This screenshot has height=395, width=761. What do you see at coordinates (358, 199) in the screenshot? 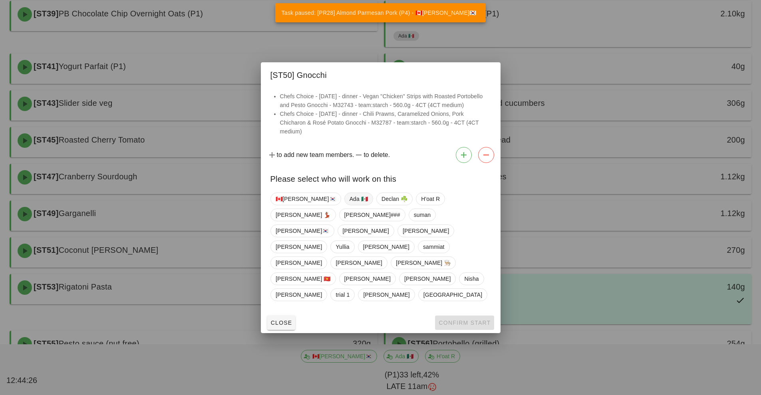
I see `span: Ada 🇲🇽` at bounding box center [358, 199].